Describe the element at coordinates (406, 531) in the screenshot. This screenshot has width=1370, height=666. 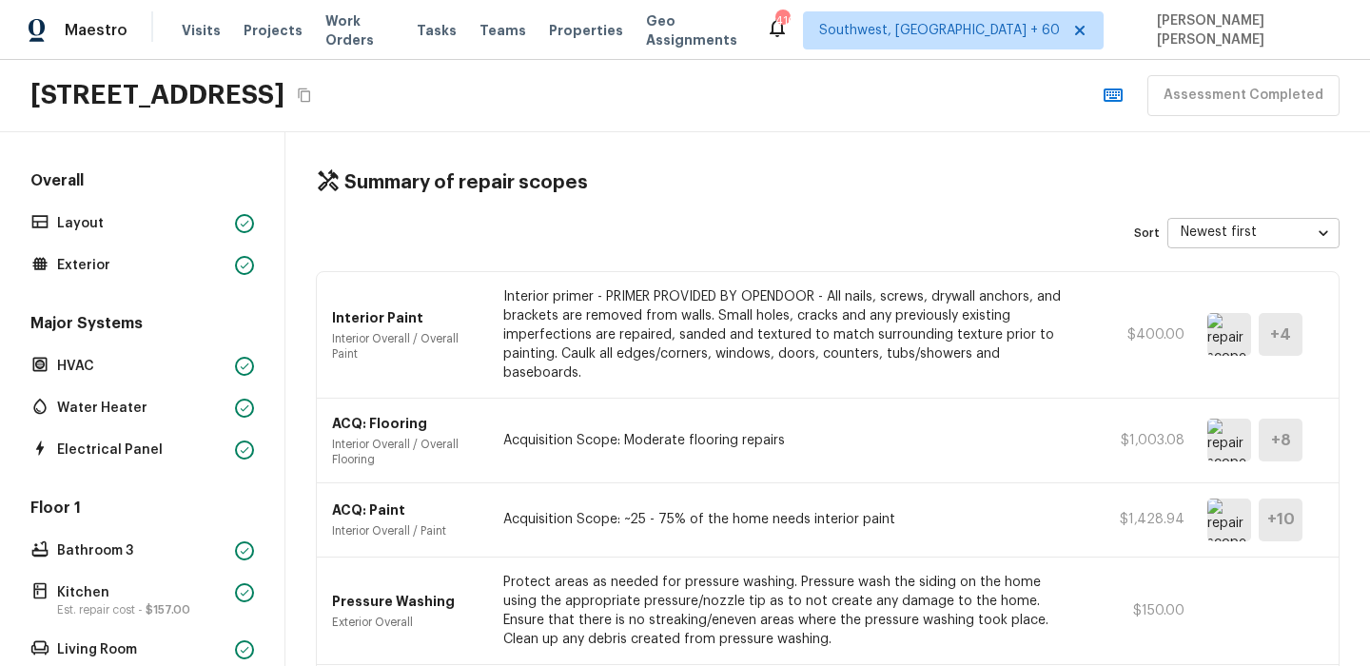
I see `p: Interior Overall / Paint` at that location.